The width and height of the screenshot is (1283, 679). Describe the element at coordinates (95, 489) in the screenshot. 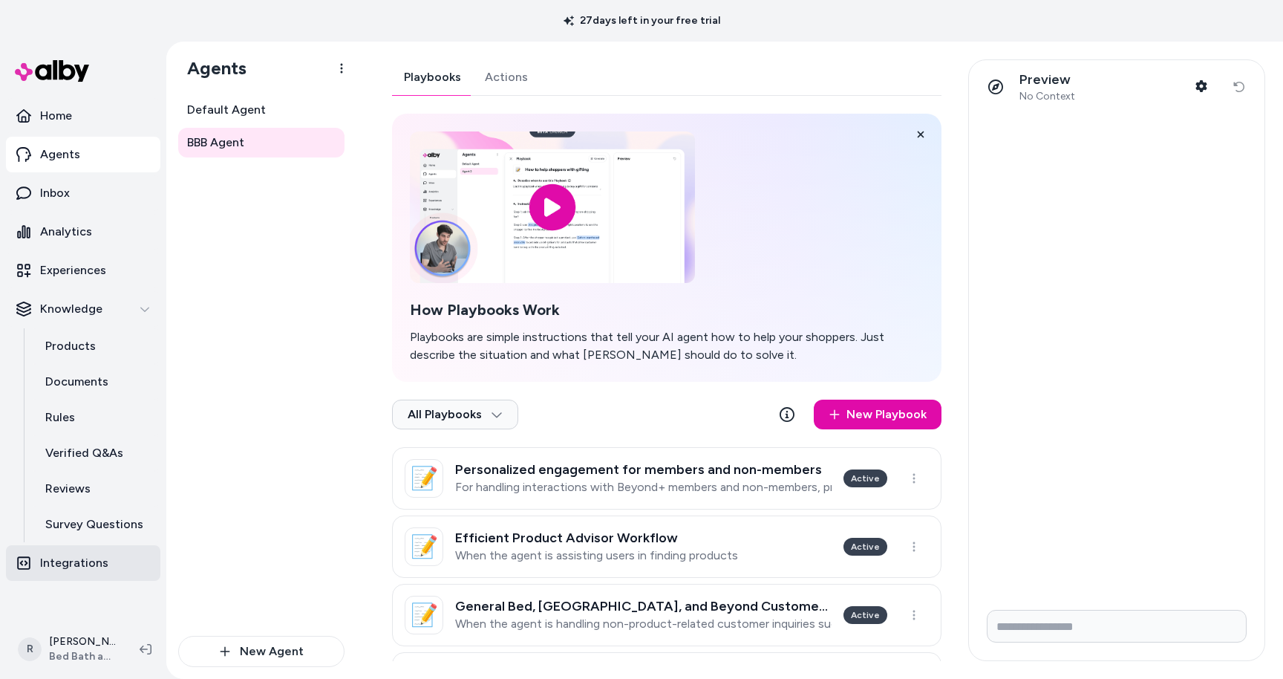

I see `a: Reviews` at that location.